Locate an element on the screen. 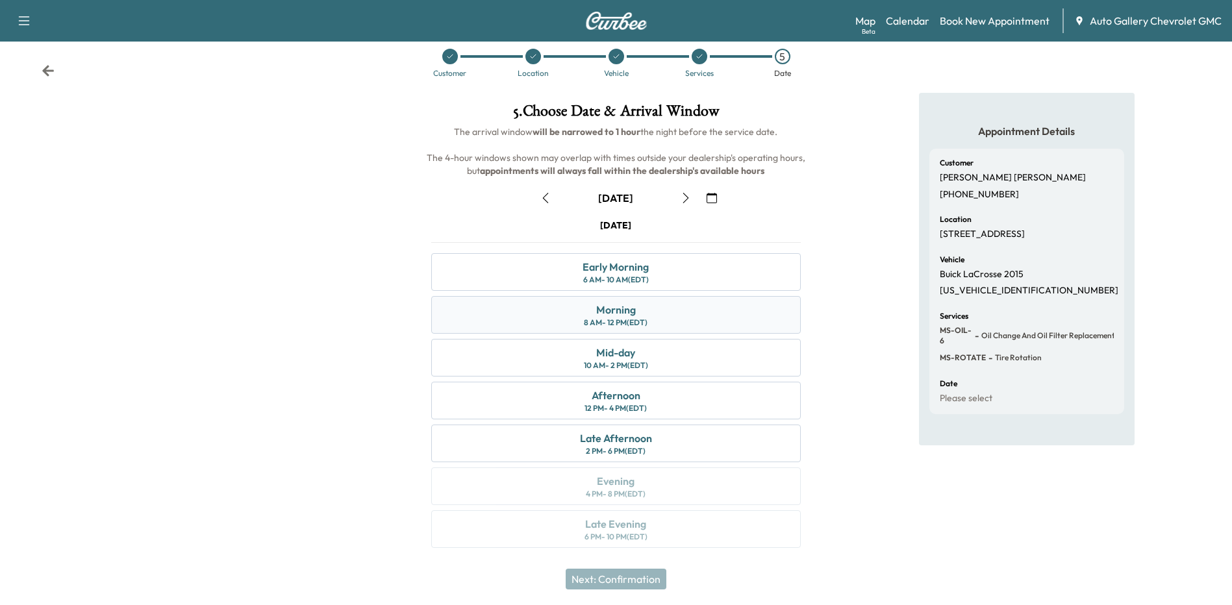  p: Buick LaCrosse 2015 is located at coordinates (981, 275).